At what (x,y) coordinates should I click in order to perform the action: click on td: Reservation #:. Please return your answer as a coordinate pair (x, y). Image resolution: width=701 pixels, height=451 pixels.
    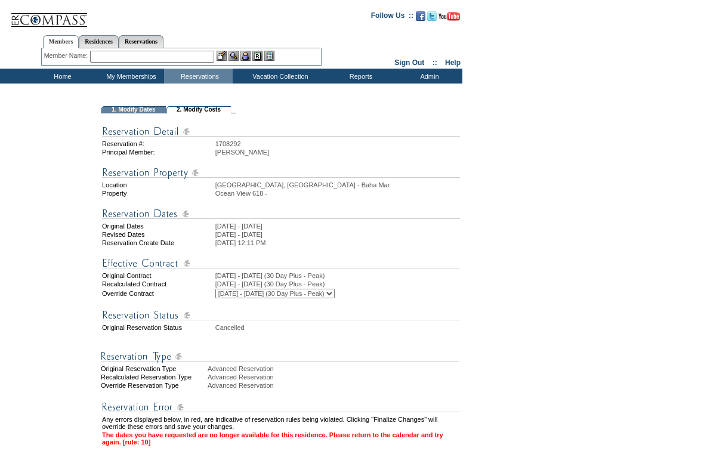
    Looking at the image, I should click on (158, 144).